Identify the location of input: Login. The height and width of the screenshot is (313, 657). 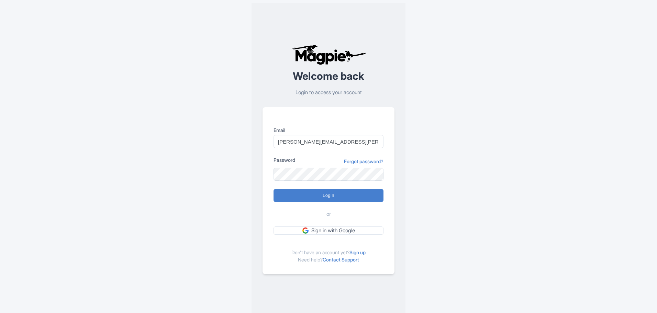
(328, 195).